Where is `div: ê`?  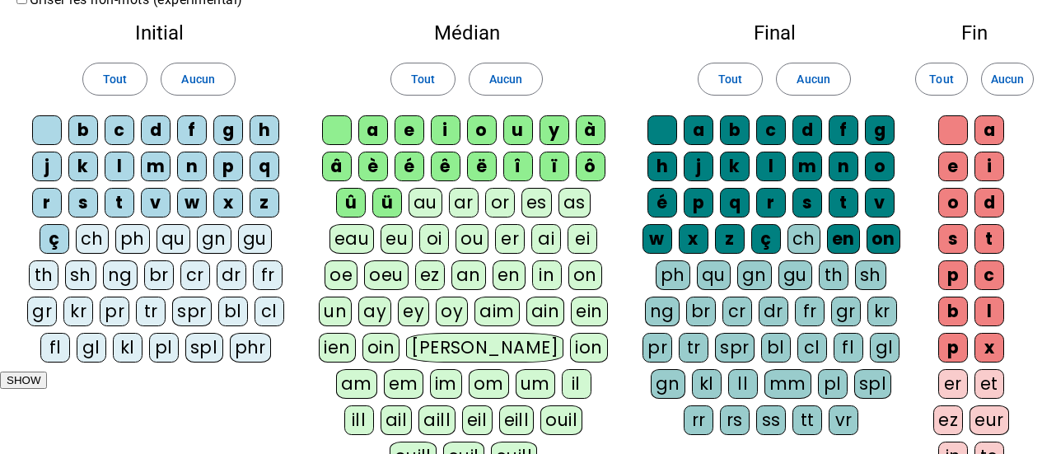 div: ê is located at coordinates (446, 166).